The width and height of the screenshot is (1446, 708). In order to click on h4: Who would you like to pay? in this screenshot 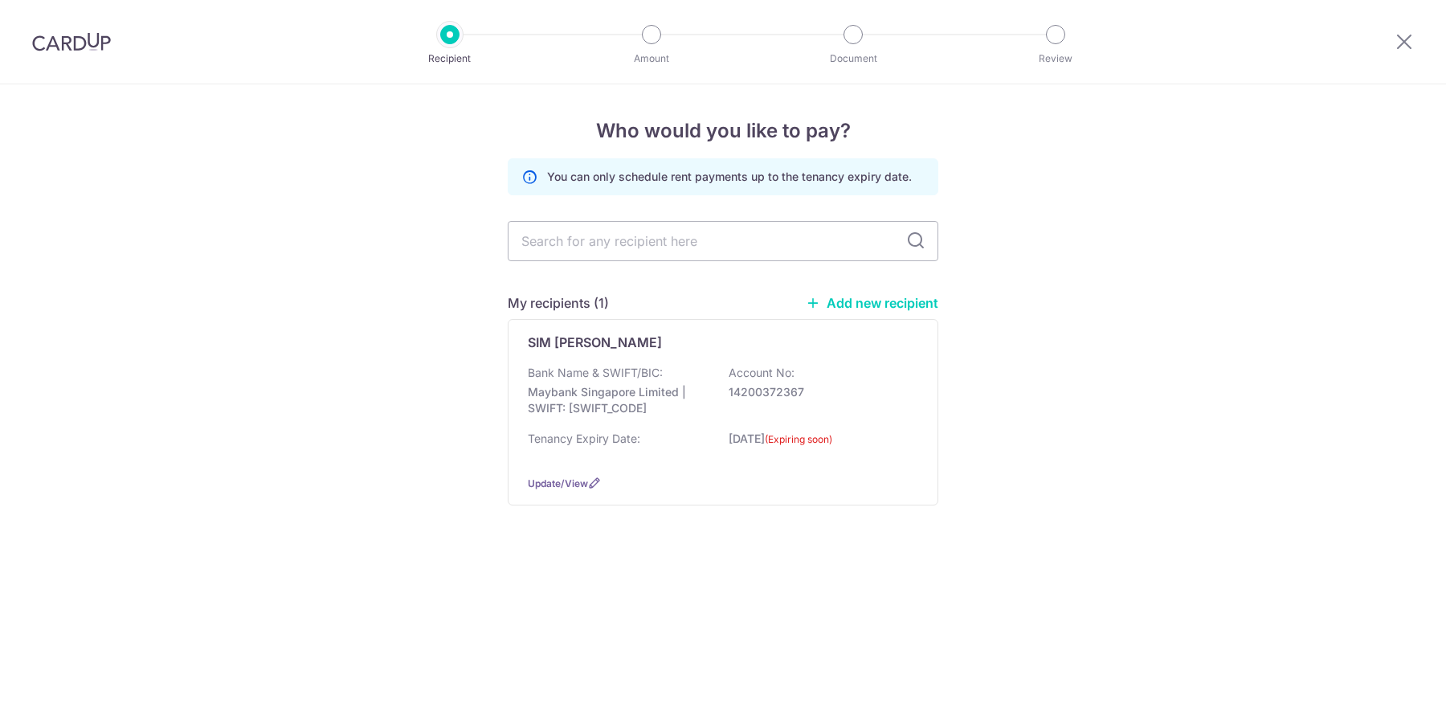, I will do `click(723, 131)`.